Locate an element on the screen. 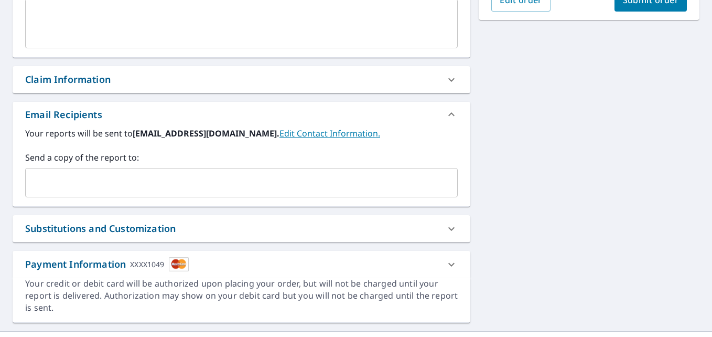 The width and height of the screenshot is (712, 337). div: Your credit or debit card will be authorized upon placing your order, but will not be charged unt... is located at coordinates (241, 295).